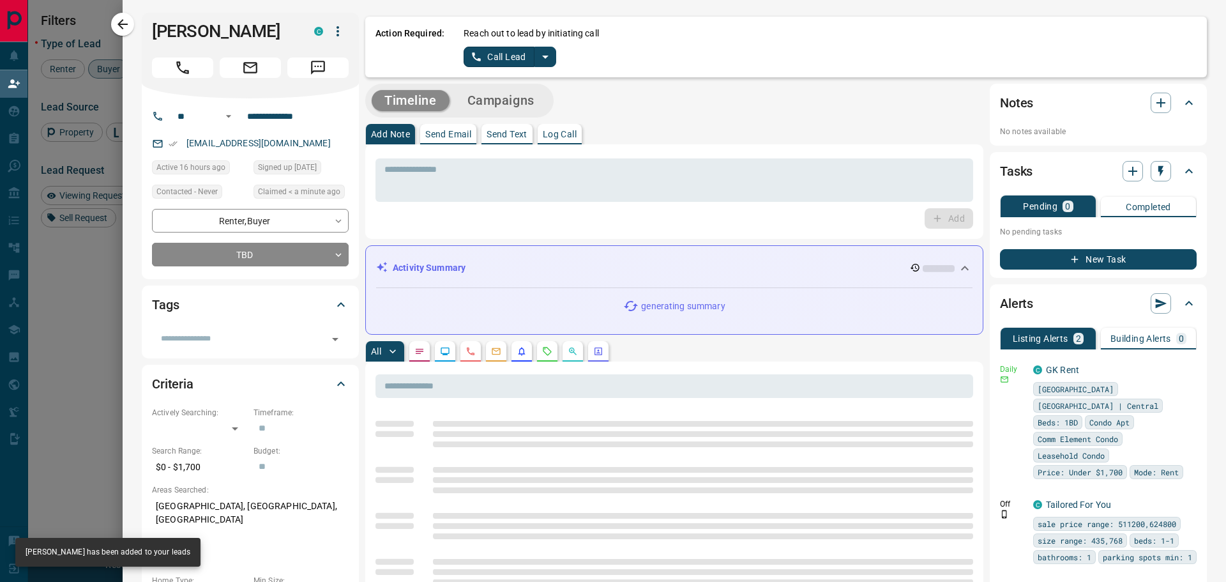 This screenshot has width=1226, height=582. I want to click on svg: Lead Browsing Activity, so click(445, 351).